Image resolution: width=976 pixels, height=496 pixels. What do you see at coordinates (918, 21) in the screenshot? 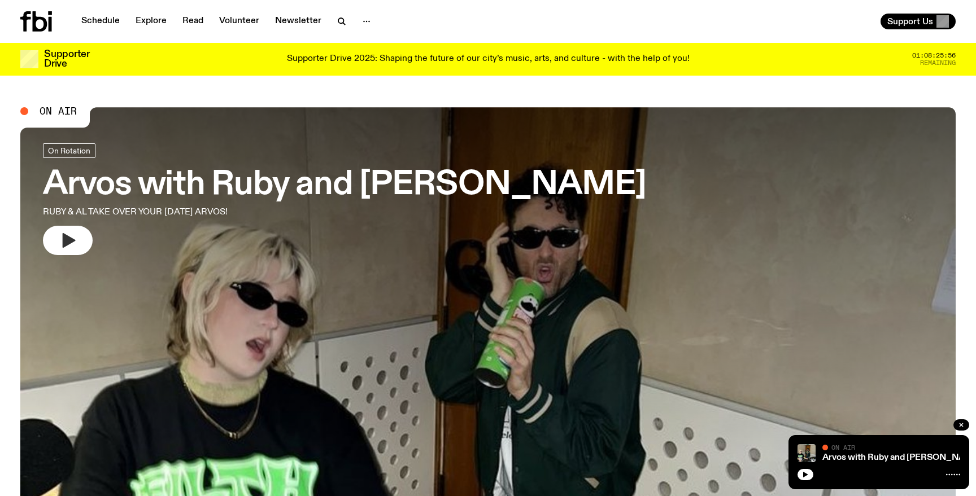
I see `button: Support Us` at bounding box center [918, 21].